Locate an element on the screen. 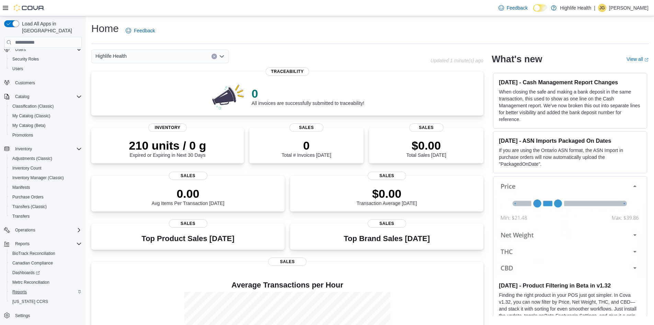 The width and height of the screenshot is (654, 325). span: Dark Mode is located at coordinates (534, 12).